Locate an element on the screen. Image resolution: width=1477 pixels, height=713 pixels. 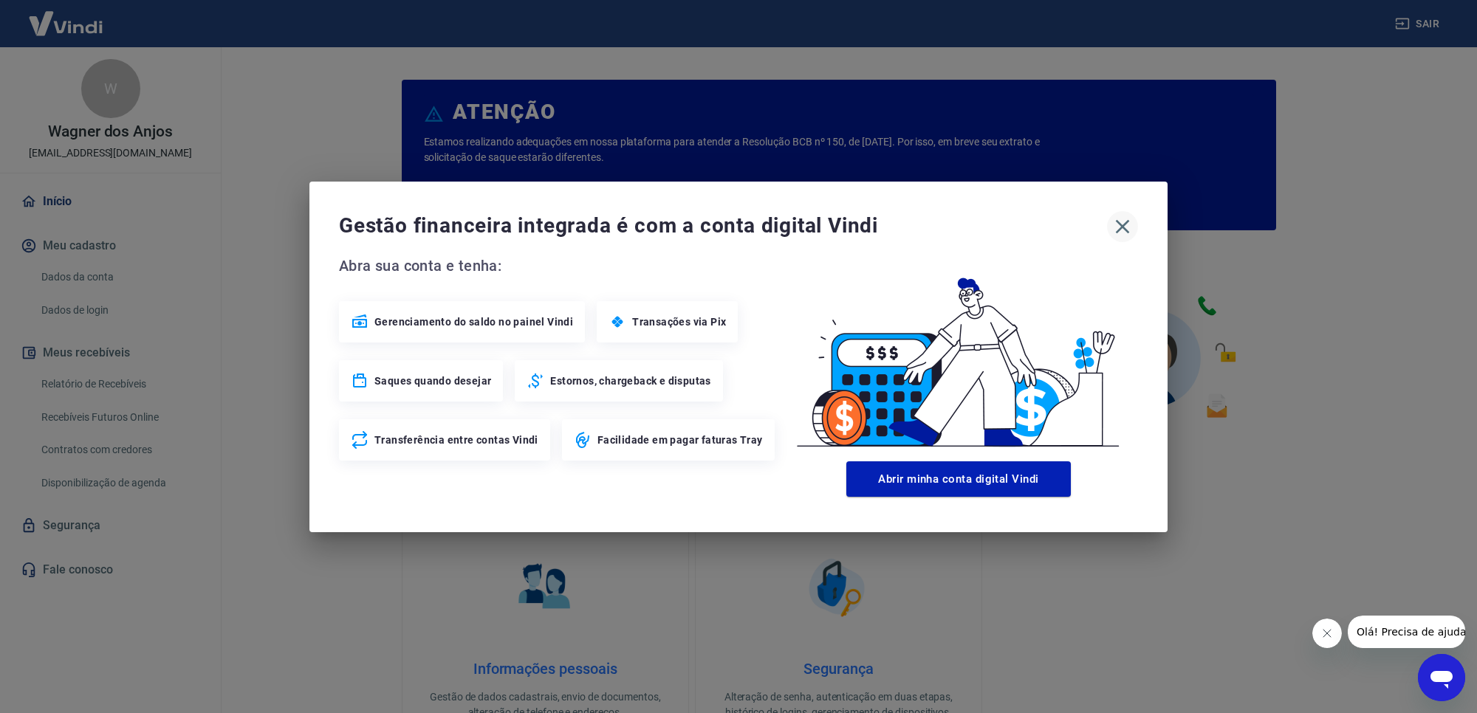
span: Gerenciamento do saldo no painel Vindi is located at coordinates (473, 322).